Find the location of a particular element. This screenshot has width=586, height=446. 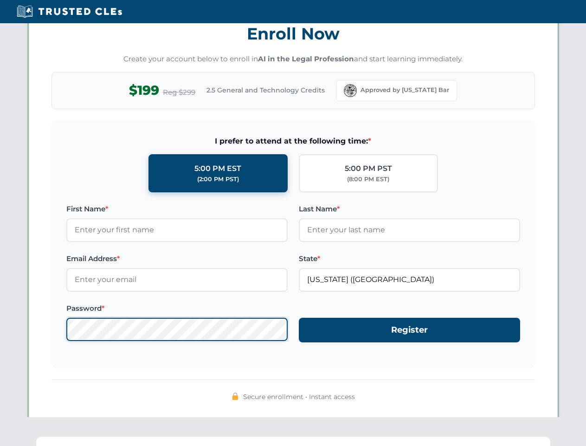

span: I prefer to attend at the following time: is located at coordinates (293, 141).